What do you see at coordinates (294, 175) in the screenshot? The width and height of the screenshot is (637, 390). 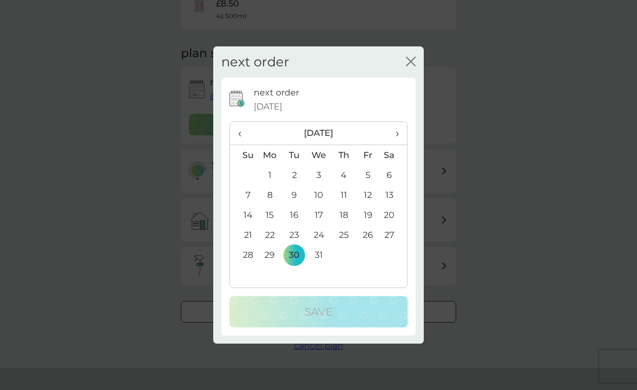 I see `td: 2` at bounding box center [294, 175].